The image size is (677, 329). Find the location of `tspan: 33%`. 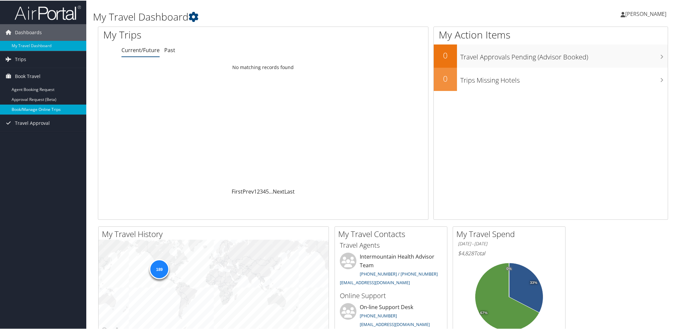

tspan: 33% is located at coordinates (534, 282).